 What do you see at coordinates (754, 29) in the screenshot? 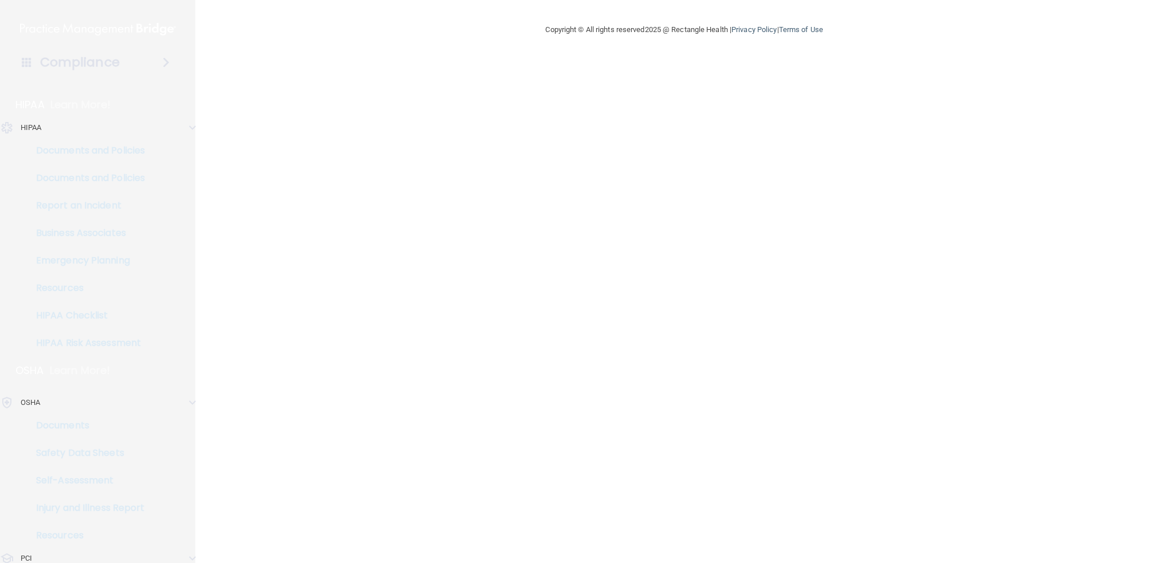
I see `a: Privacy Policy` at bounding box center [754, 29].